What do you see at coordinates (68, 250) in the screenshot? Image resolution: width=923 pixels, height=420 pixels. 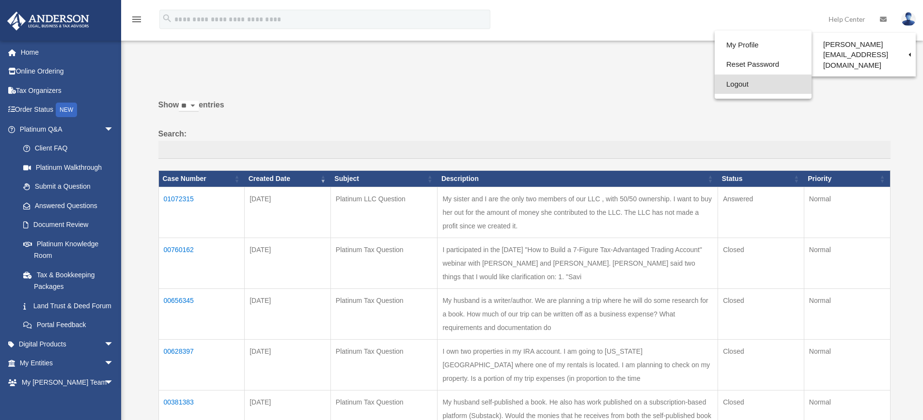 I see `a: Platinum Knowledge Room` at bounding box center [68, 250].